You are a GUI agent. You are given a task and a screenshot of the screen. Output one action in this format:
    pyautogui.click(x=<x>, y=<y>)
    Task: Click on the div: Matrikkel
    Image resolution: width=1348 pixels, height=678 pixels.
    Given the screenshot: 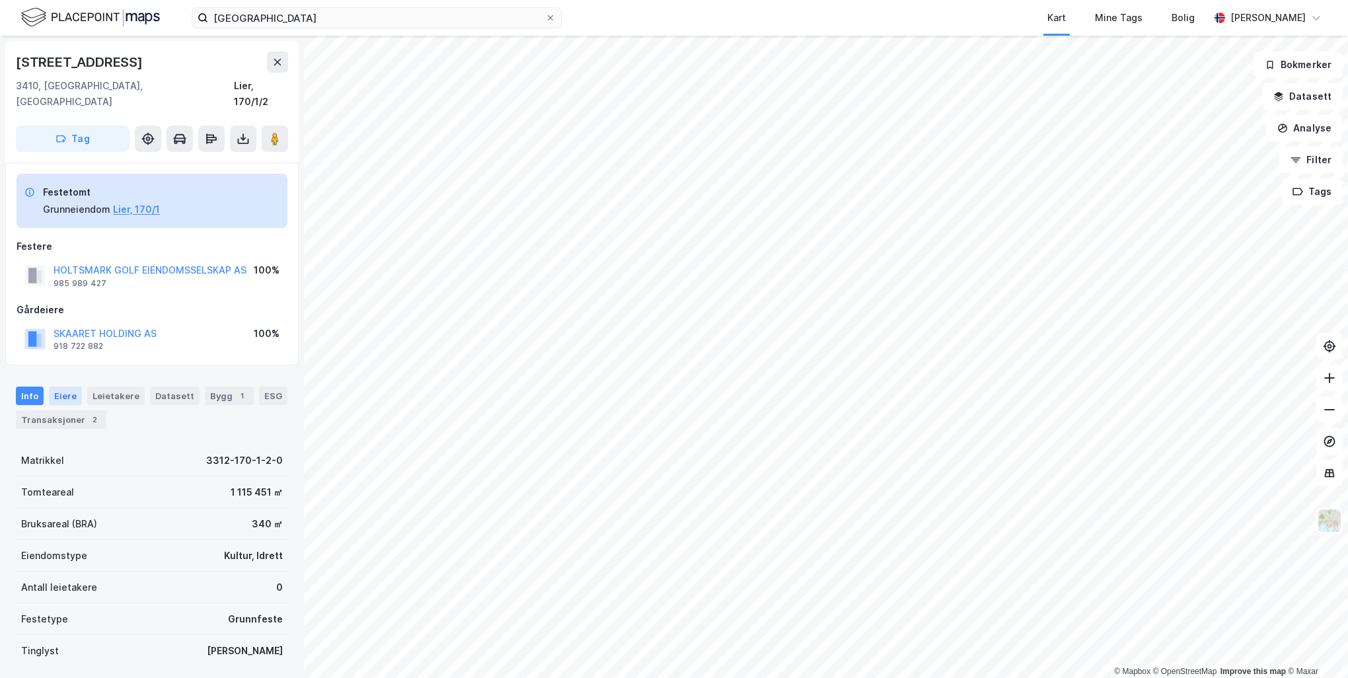 What is the action you would take?
    pyautogui.click(x=42, y=460)
    